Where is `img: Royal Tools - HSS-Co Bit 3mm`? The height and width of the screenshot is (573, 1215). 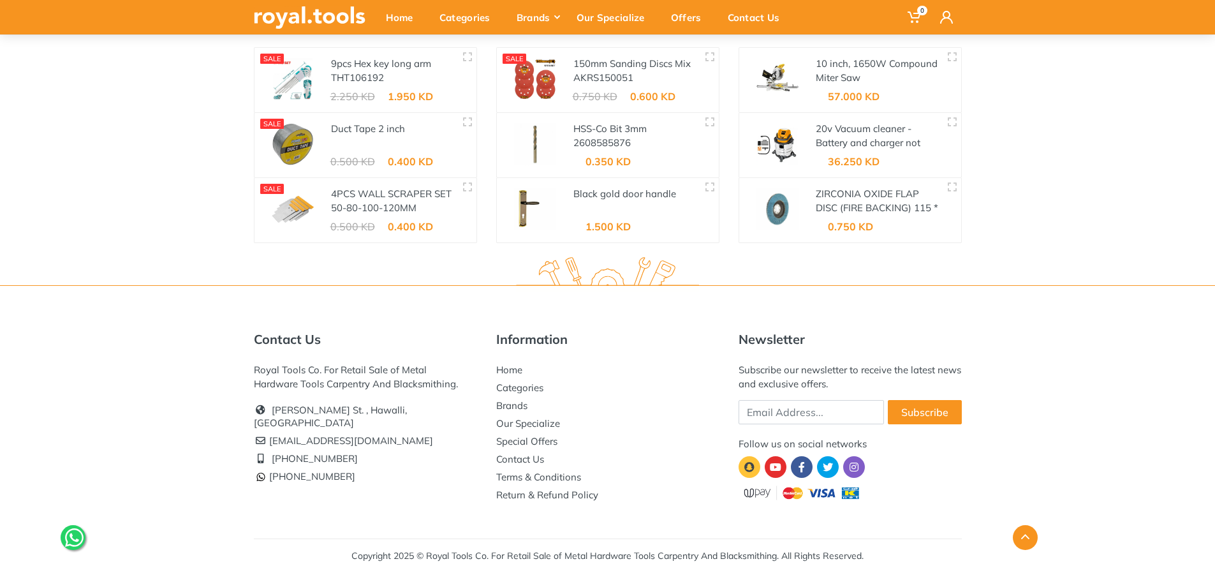
img: Royal Tools - HSS-Co Bit 3mm is located at coordinates (535, 144).